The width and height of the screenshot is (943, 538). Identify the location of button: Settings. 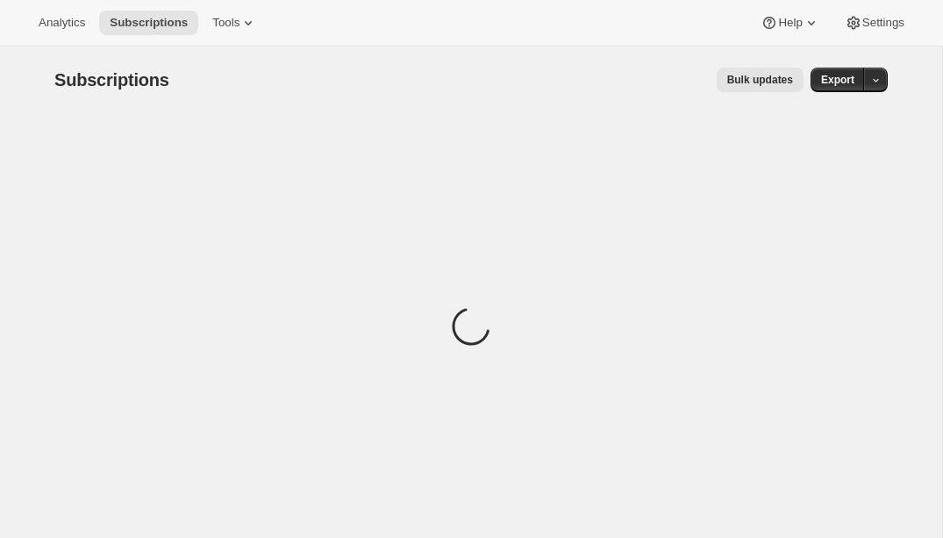
(874, 23).